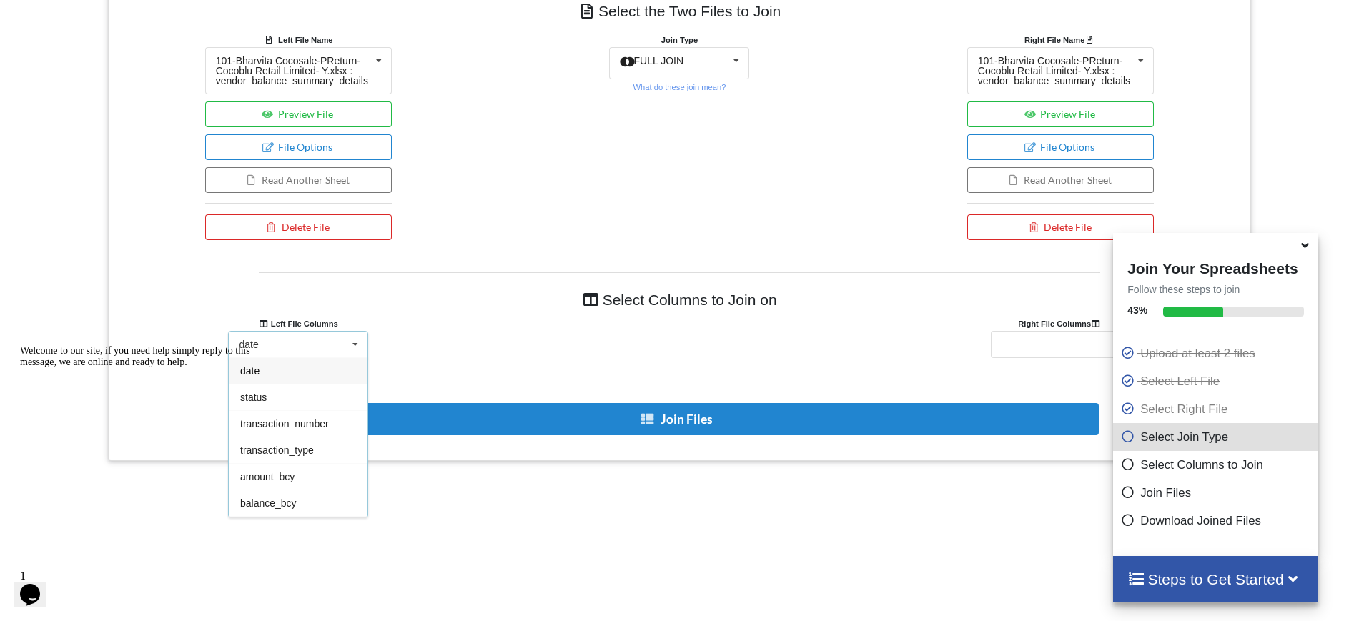 This screenshot has width=1359, height=621. Describe the element at coordinates (1060, 324) in the screenshot. I see `b: Right File Columns` at that location.